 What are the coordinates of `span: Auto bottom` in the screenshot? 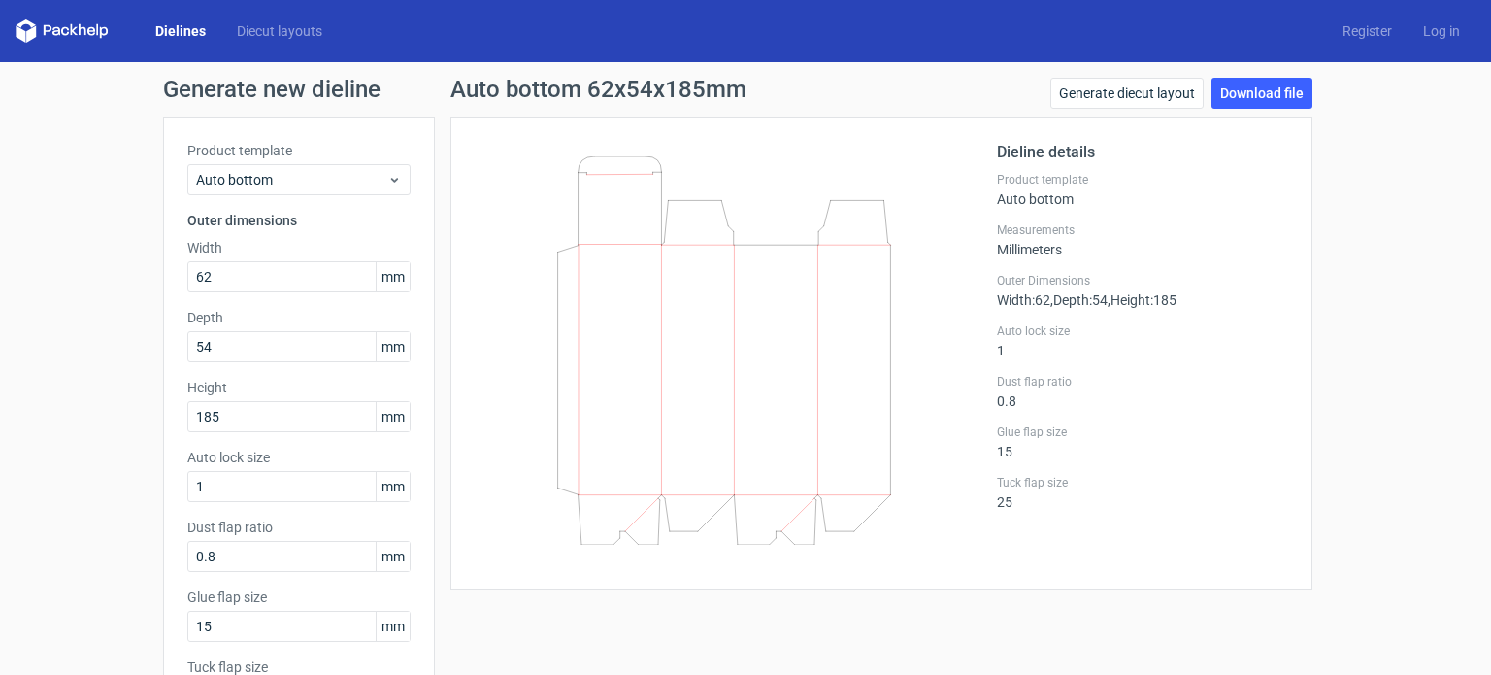 It's located at (291, 180).